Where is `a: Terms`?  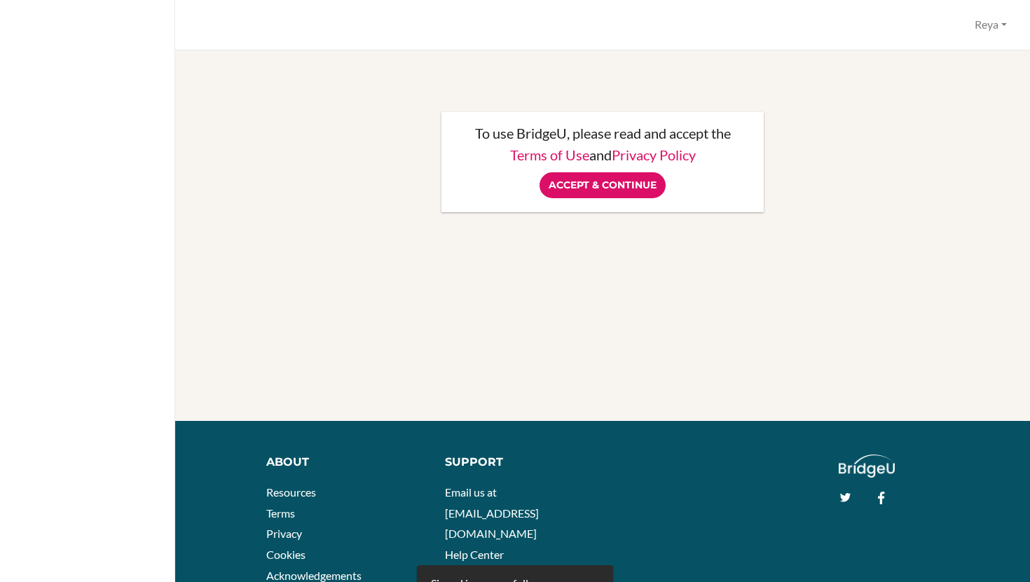 a: Terms is located at coordinates (280, 513).